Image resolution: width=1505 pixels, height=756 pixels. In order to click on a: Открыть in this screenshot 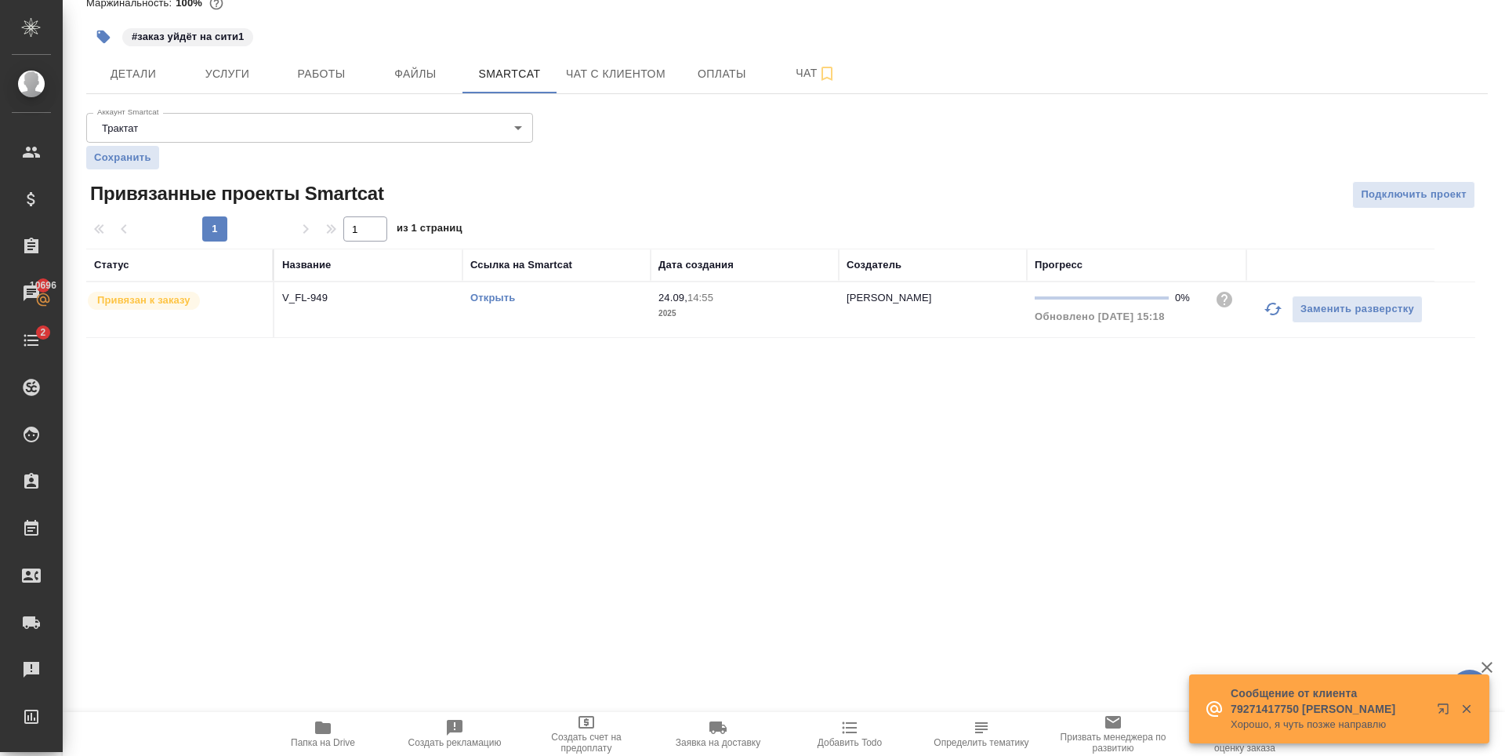, I will do `click(492, 297)`.